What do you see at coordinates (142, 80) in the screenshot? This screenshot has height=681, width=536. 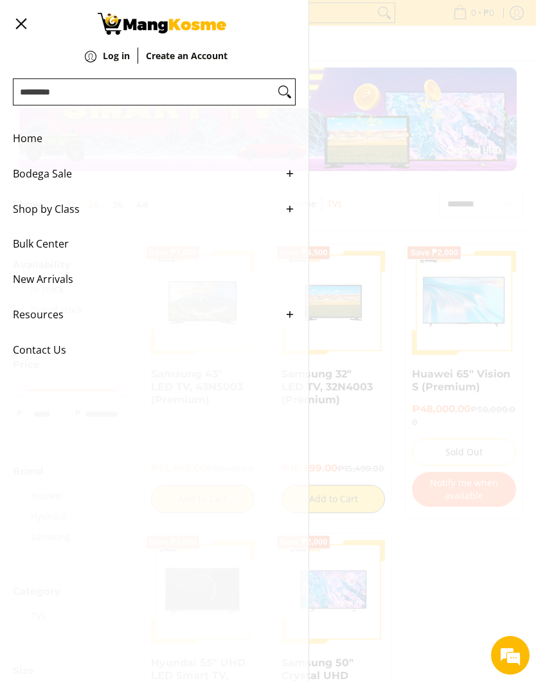 I see `div: Leave a message` at bounding box center [142, 80].